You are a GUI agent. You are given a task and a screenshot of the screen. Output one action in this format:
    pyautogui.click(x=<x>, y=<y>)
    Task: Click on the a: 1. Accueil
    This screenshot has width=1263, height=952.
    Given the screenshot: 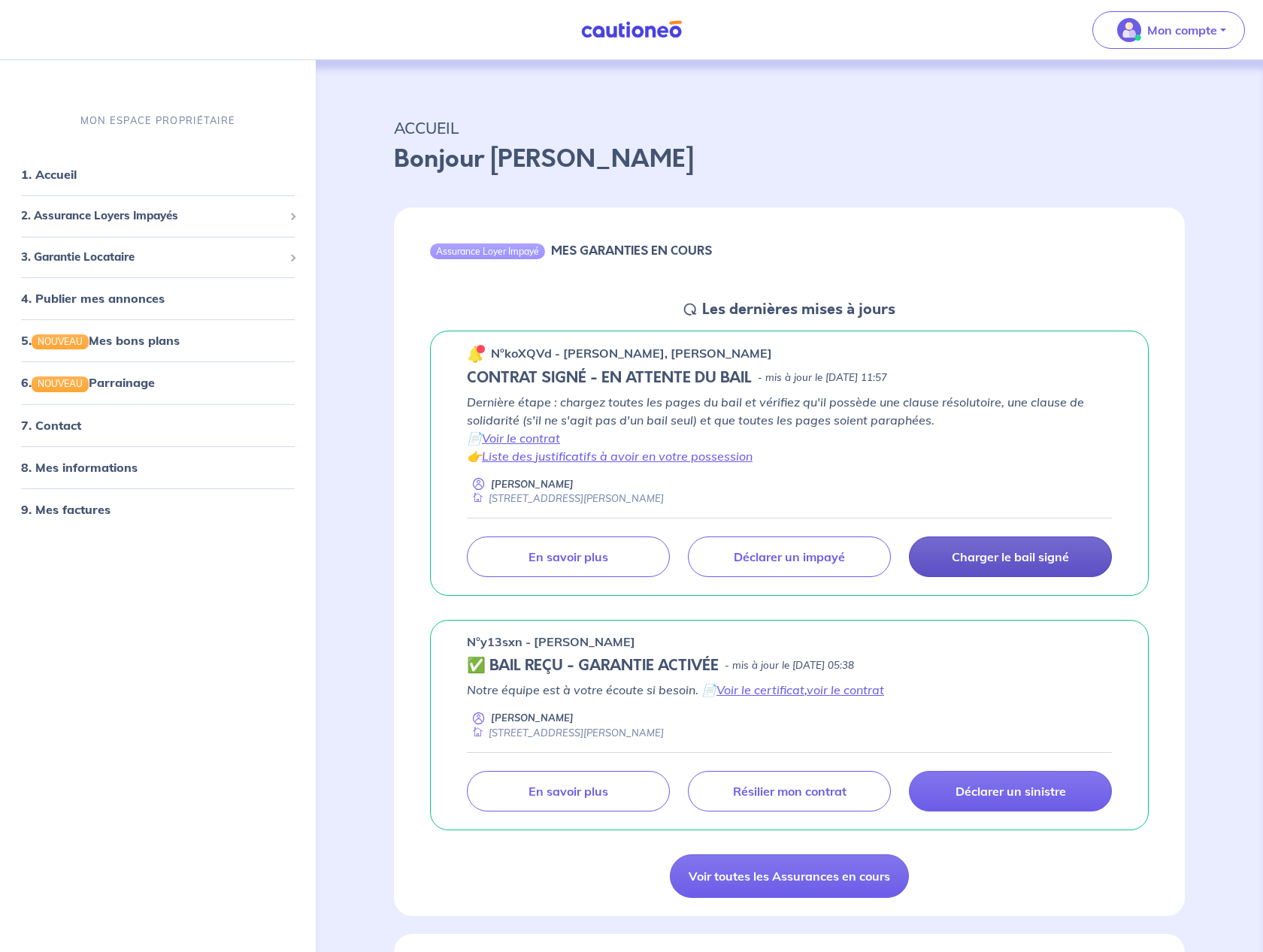 What is the action you would take?
    pyautogui.click(x=49, y=175)
    